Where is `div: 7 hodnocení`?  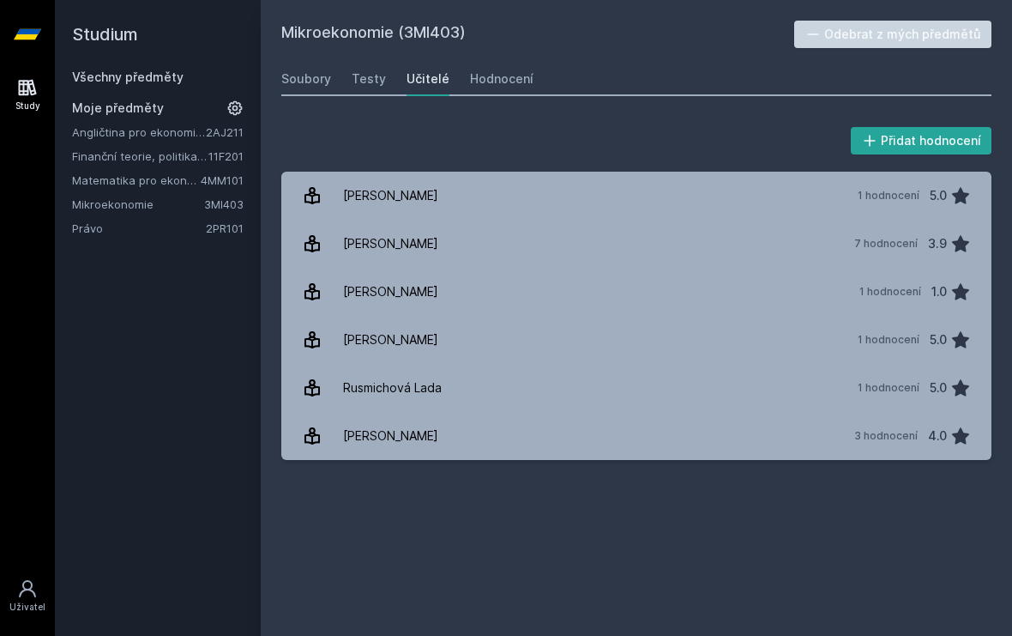 div: 7 hodnocení is located at coordinates (886, 244).